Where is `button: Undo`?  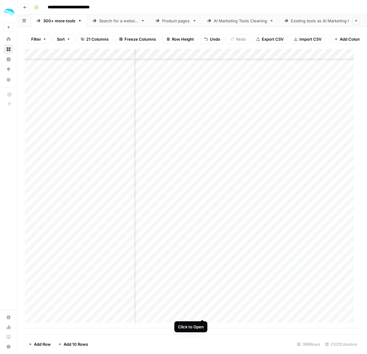
button: Undo is located at coordinates (212, 39).